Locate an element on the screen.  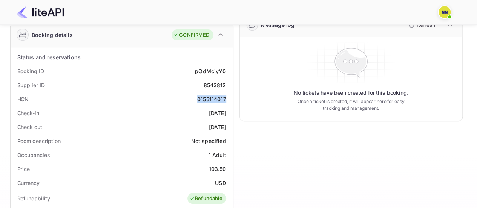
div: Refundable is located at coordinates (206, 198).